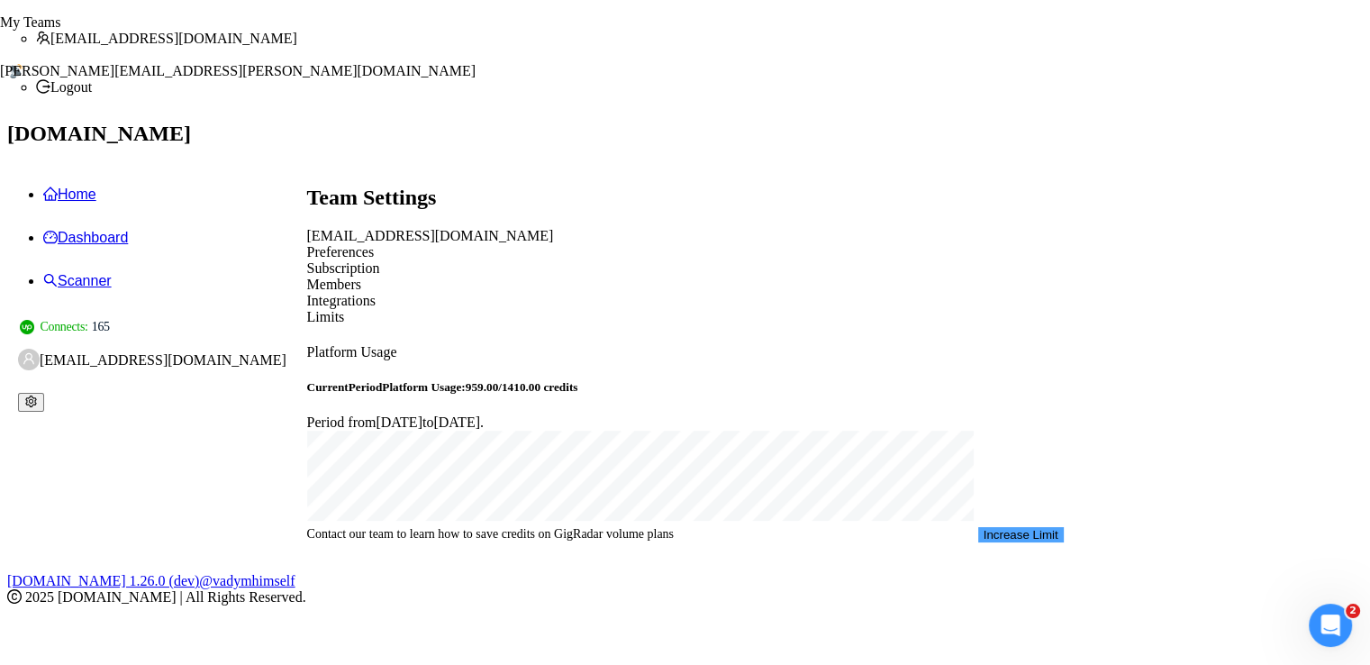  I want to click on div: Subscription, so click(685, 268).